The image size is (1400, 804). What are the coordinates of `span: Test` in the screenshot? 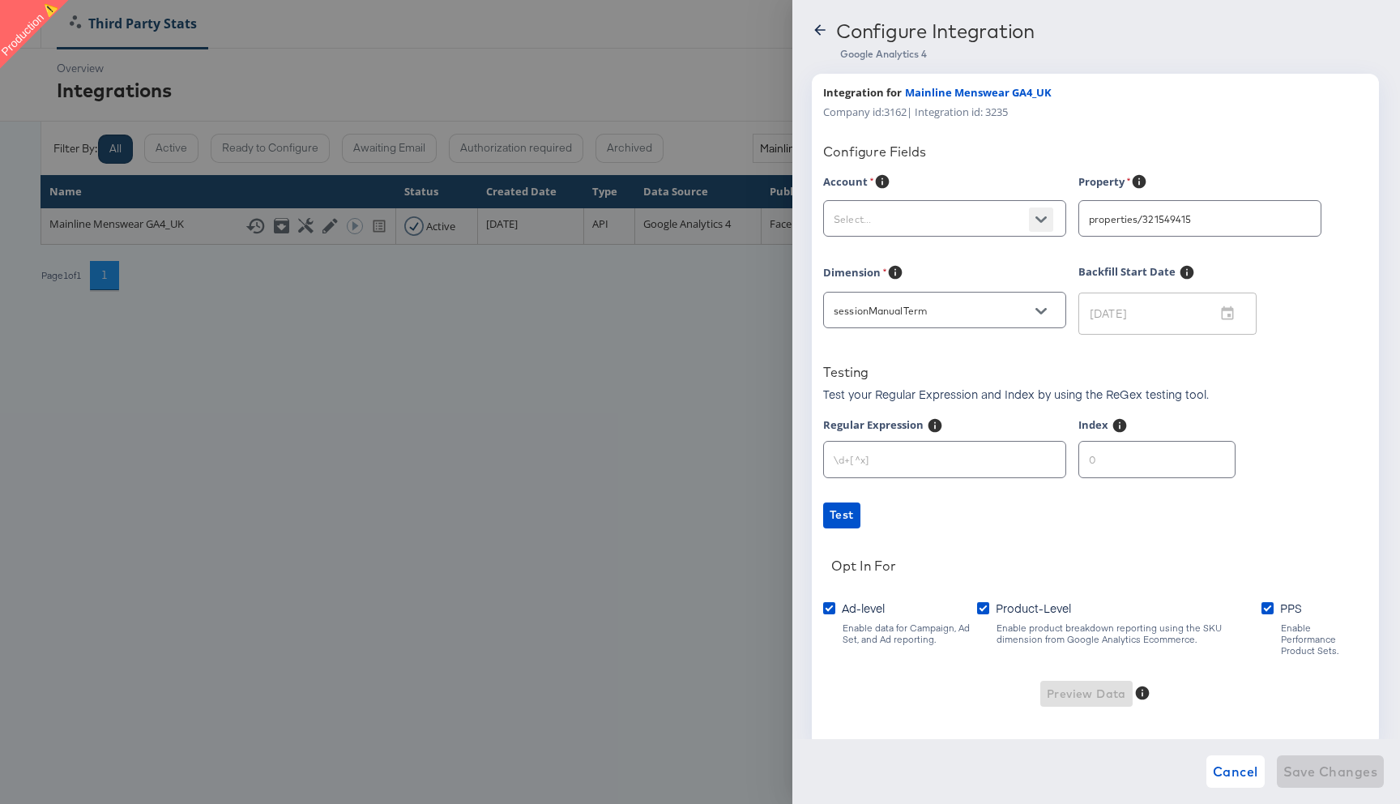 It's located at (842, 514).